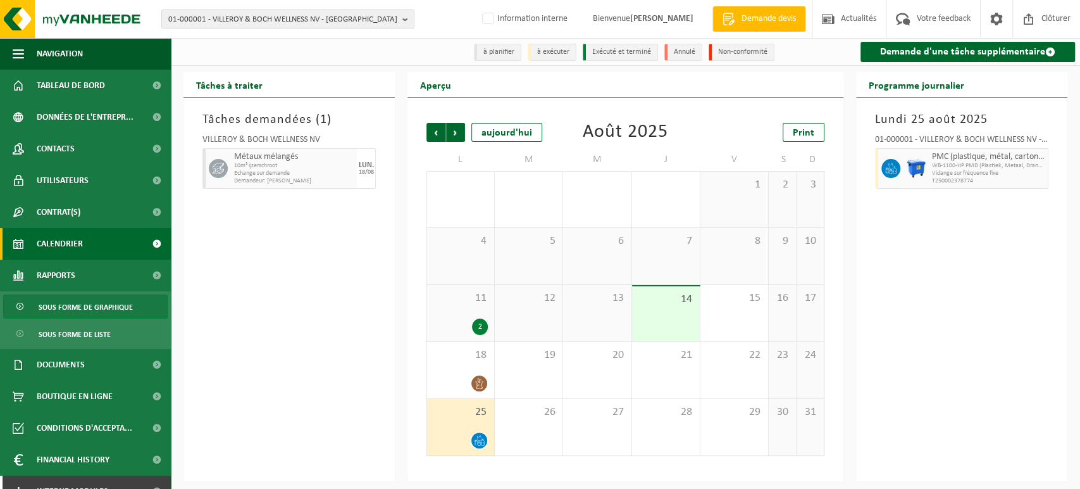 The height and width of the screenshot is (489, 1080). What do you see at coordinates (56, 149) in the screenshot?
I see `span: Contacts` at bounding box center [56, 149].